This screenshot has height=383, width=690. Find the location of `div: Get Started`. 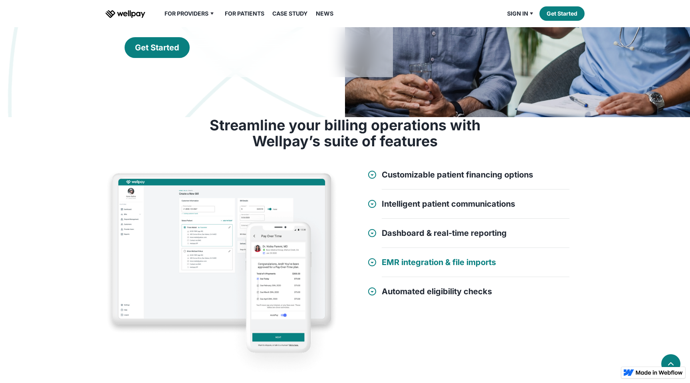

div: Get Started is located at coordinates (157, 48).